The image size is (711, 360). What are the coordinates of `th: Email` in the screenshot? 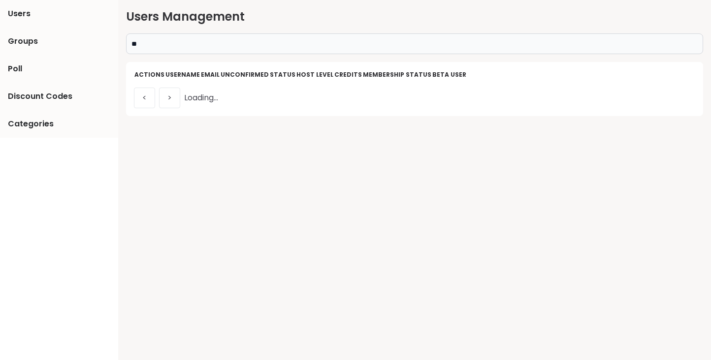 It's located at (210, 75).